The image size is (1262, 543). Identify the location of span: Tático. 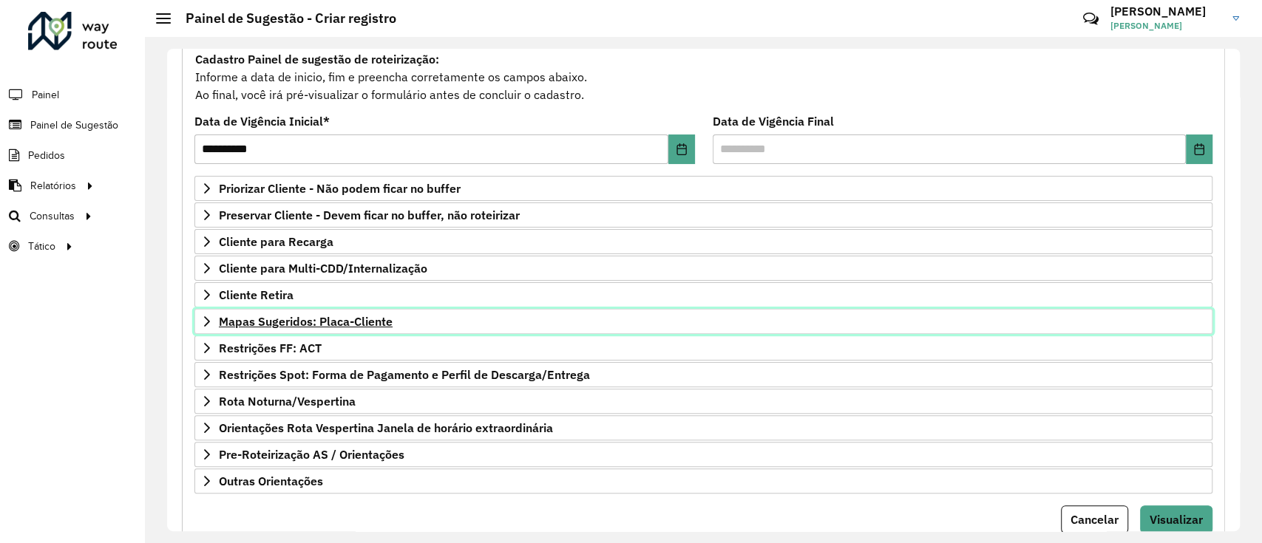
(41, 246).